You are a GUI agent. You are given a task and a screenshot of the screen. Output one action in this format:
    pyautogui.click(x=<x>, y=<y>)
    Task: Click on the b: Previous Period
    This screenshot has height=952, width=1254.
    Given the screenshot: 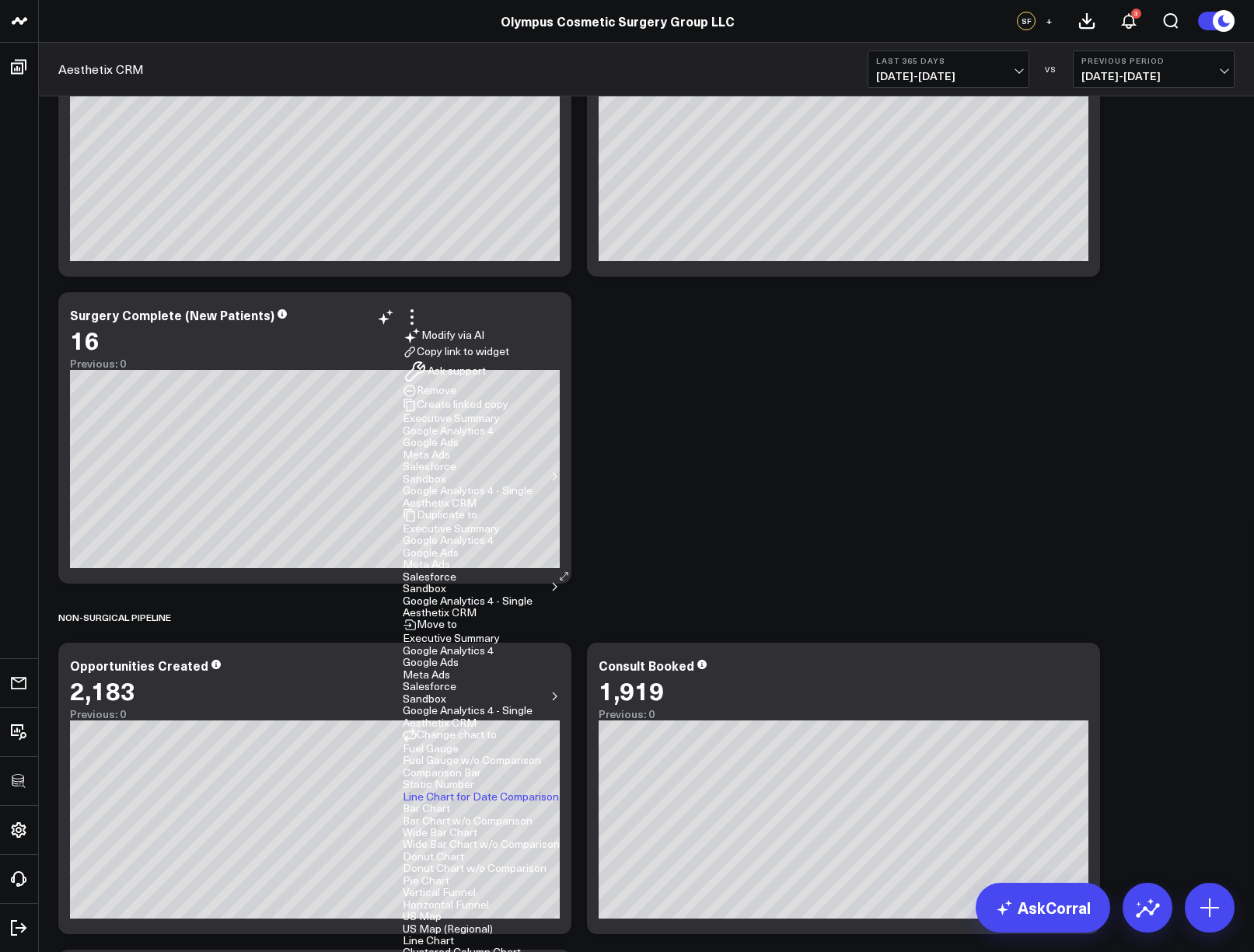 What is the action you would take?
    pyautogui.click(x=1154, y=61)
    